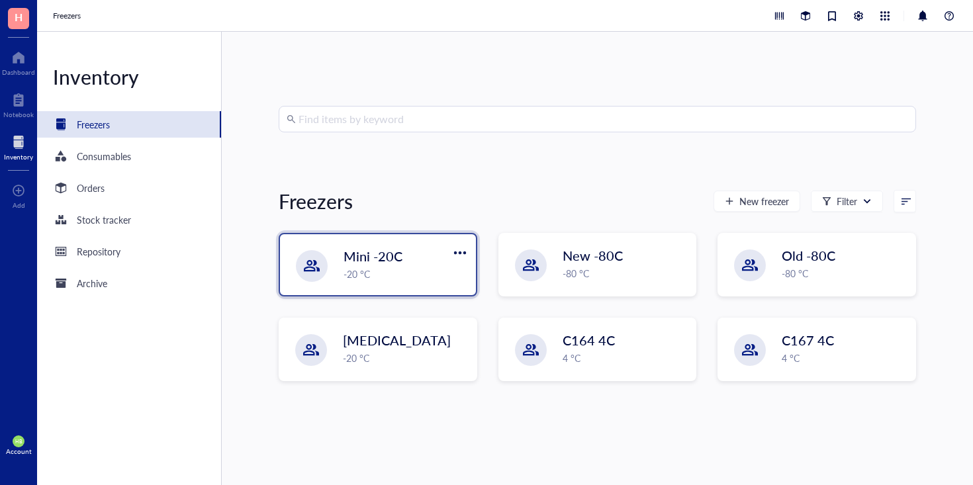  Describe the element at coordinates (373, 256) in the screenshot. I see `span: Mini -20C` at that location.